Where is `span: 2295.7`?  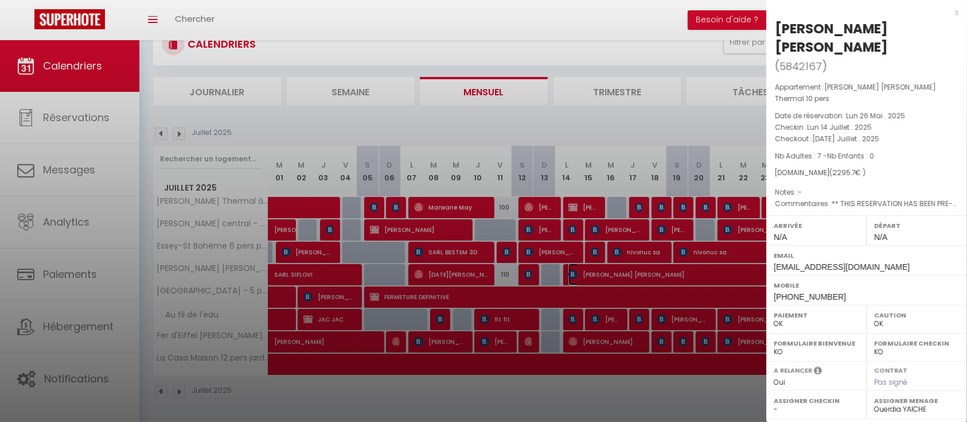
span: 2295.7 is located at coordinates (844, 172).